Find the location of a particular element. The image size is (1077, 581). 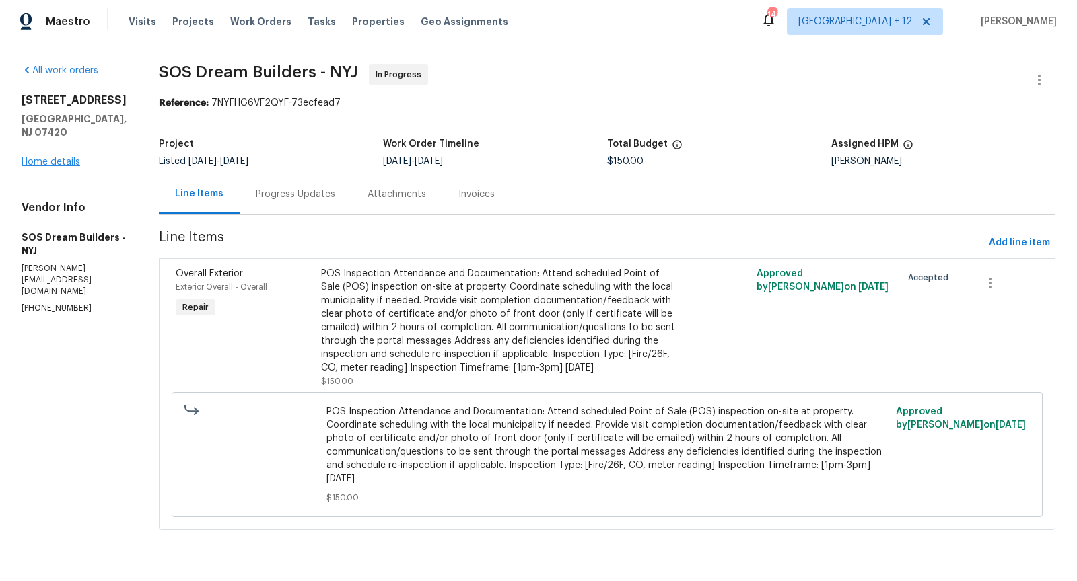

div: Line Items is located at coordinates (199, 194).